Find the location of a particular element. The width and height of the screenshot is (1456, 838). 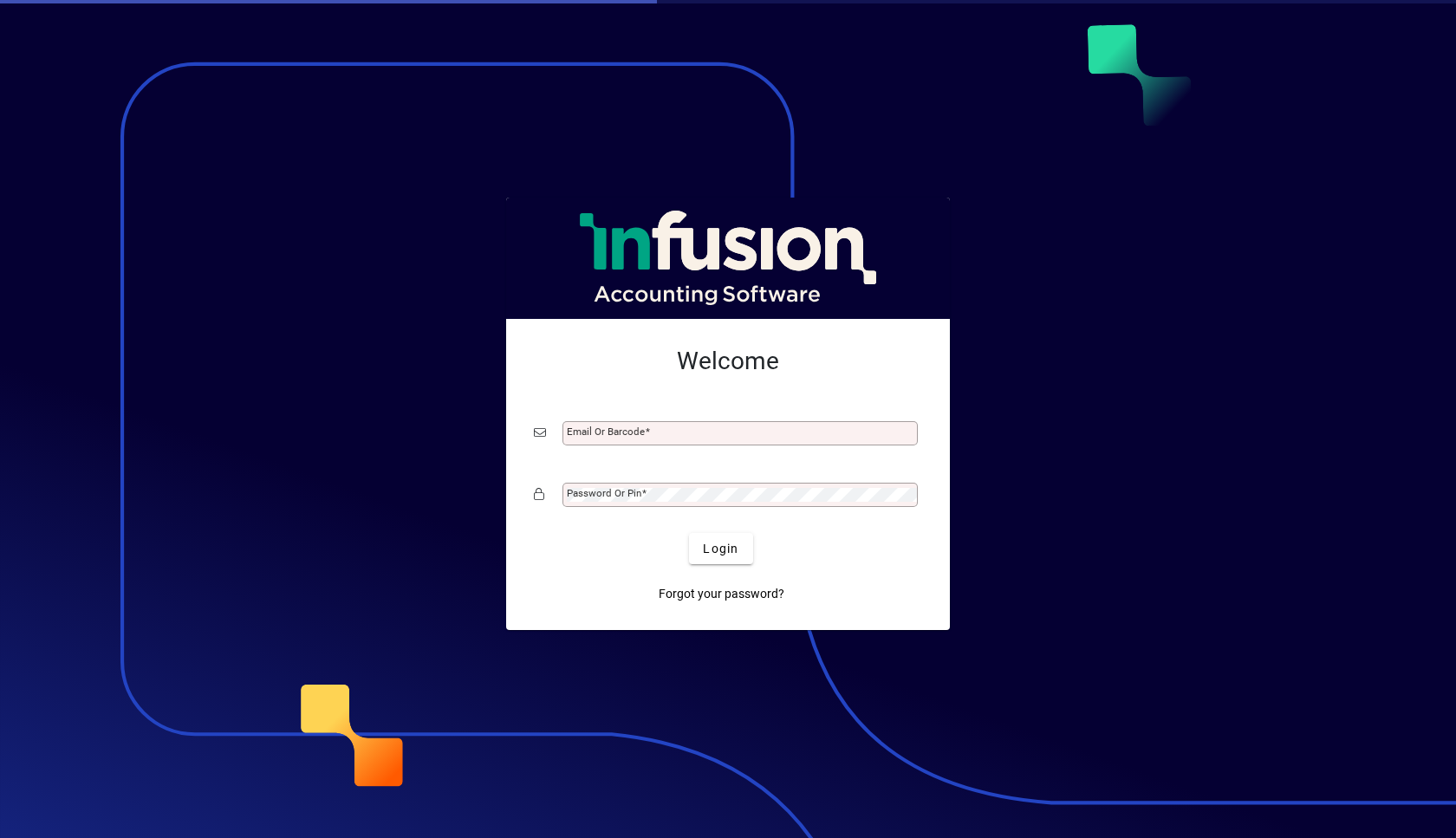

span: Forgot your password? is located at coordinates (721, 593).